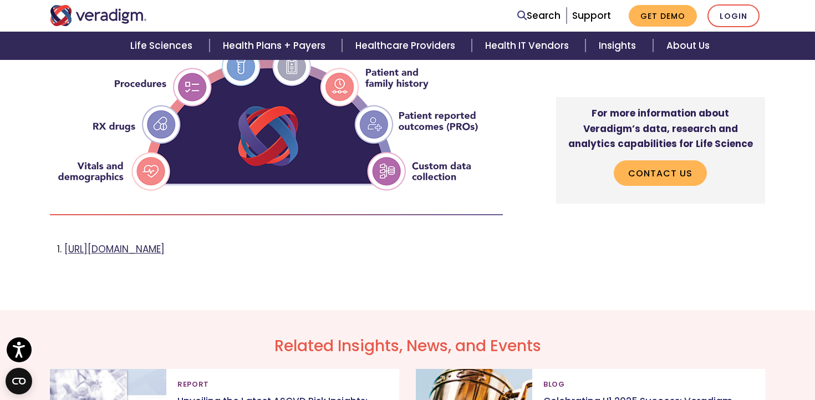 The height and width of the screenshot is (400, 815). What do you see at coordinates (554, 384) in the screenshot?
I see `span: Blog` at bounding box center [554, 384].